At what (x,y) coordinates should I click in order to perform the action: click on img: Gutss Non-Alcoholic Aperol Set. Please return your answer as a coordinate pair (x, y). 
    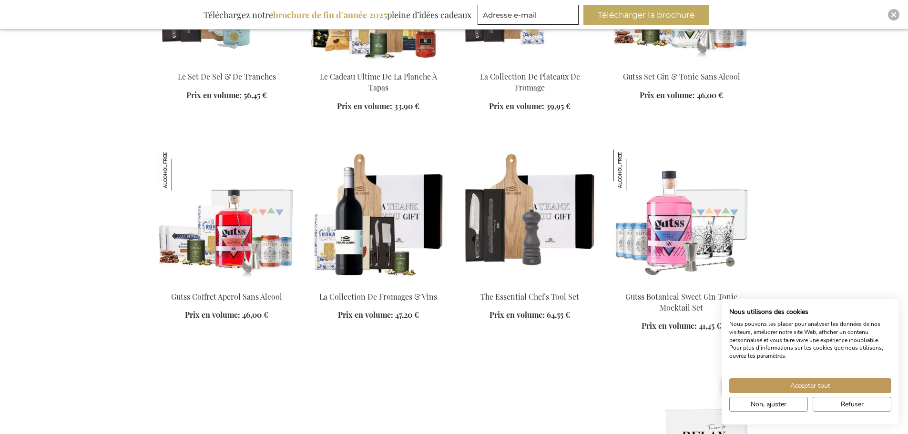
    Looking at the image, I should click on (227, 216).